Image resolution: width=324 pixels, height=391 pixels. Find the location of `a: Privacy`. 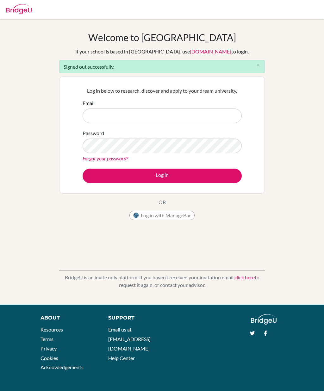

a: Privacy is located at coordinates (48, 348).